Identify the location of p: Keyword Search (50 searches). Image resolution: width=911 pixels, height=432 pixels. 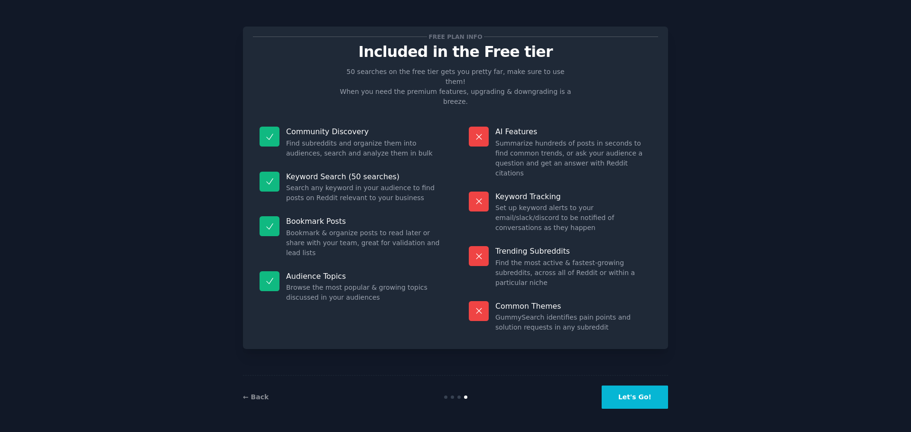
(364, 176).